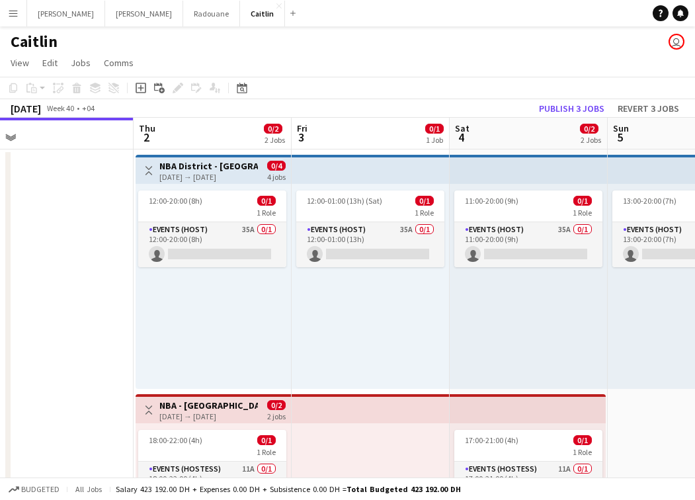 This screenshot has width=695, height=500. I want to click on app-card-role: Events (Host)35A0/111:00-20:00 (9h), so click(528, 245).